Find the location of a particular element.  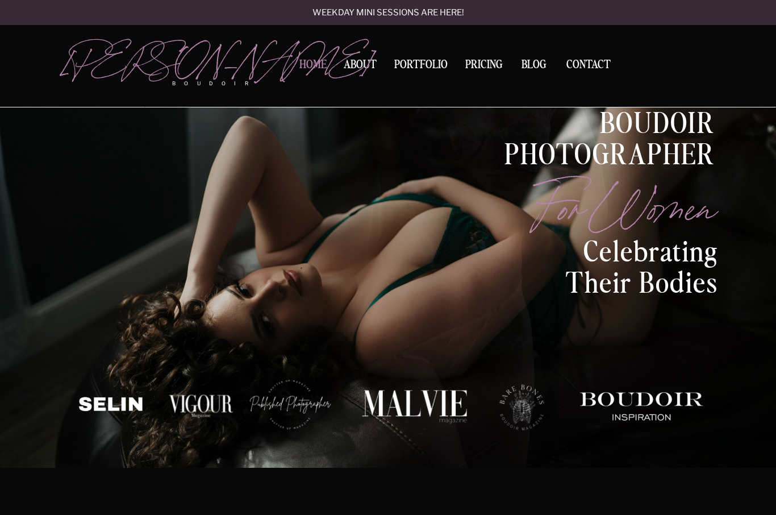

p: for women is located at coordinates (591, 201).